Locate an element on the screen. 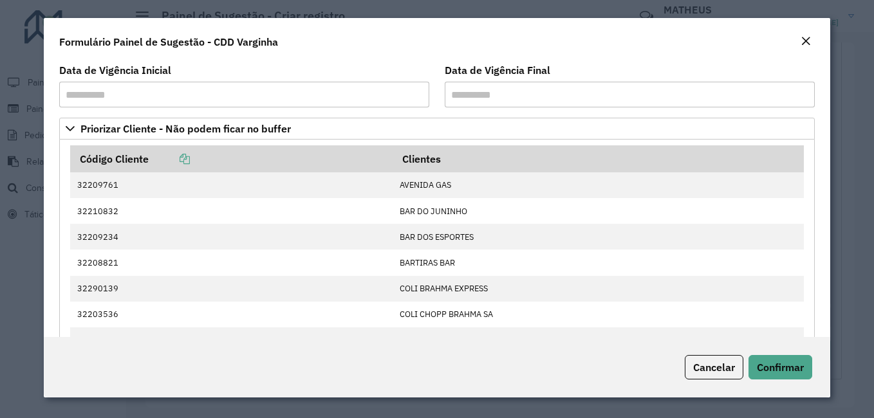  td: 32212861 is located at coordinates (231, 340).